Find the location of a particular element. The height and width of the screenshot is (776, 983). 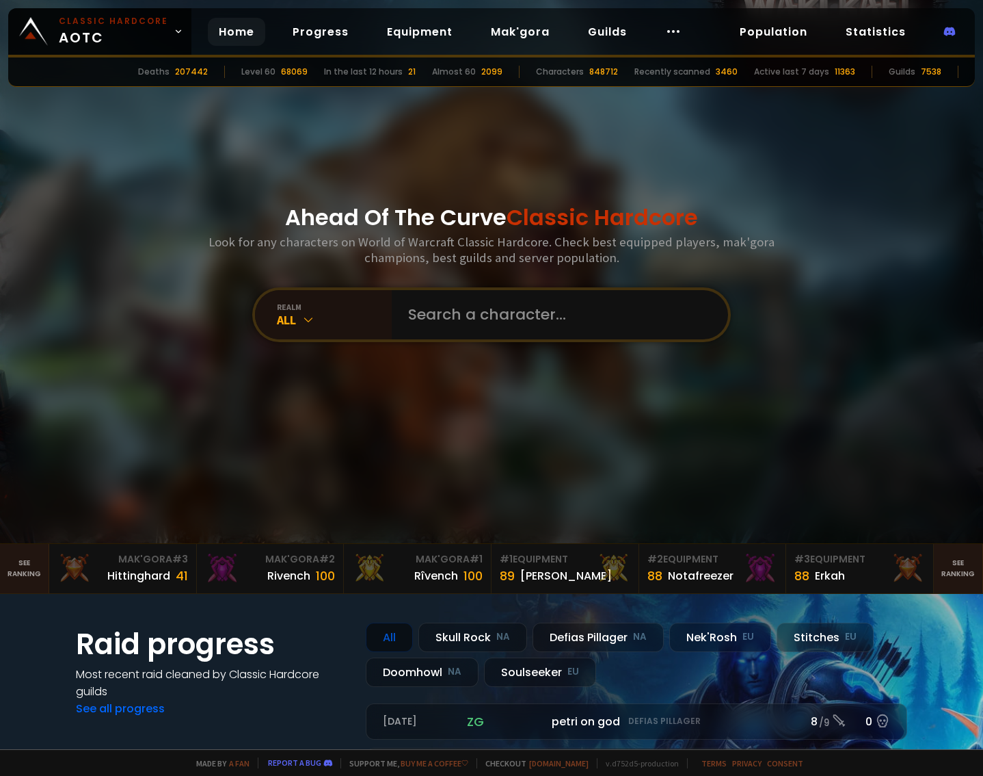

div: Defias Pillager is located at coordinates (598, 637).